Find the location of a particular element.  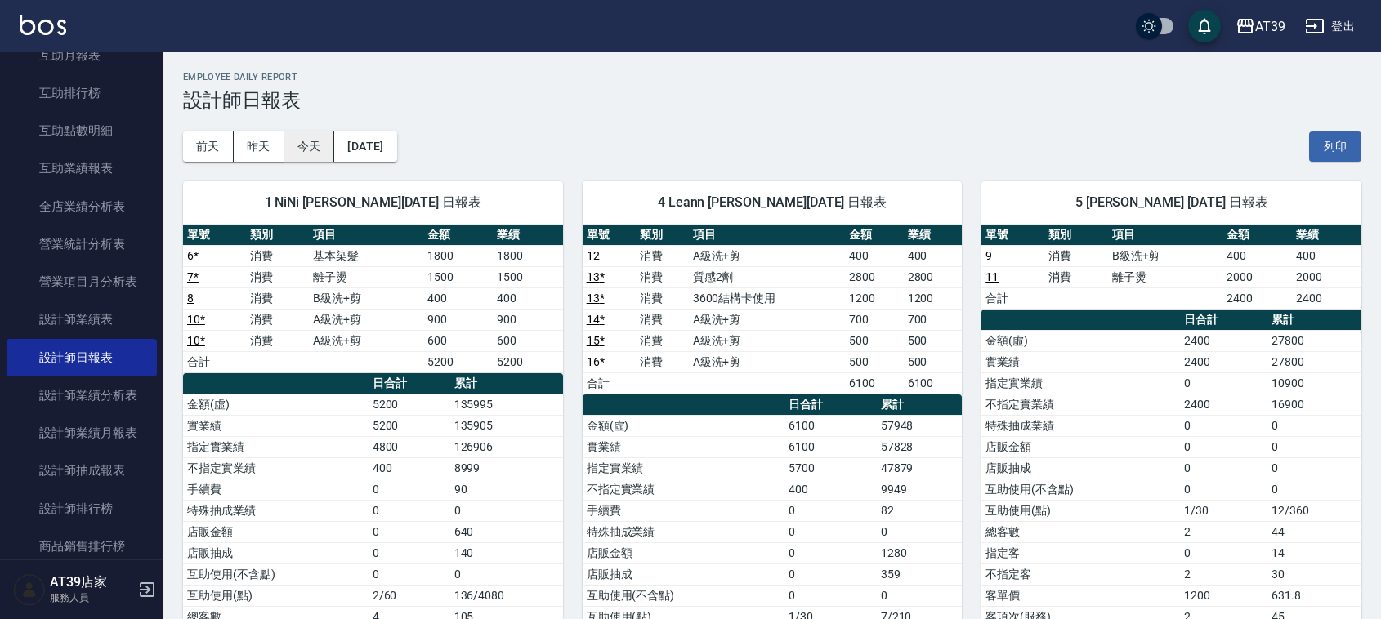

img: Person is located at coordinates (29, 590).